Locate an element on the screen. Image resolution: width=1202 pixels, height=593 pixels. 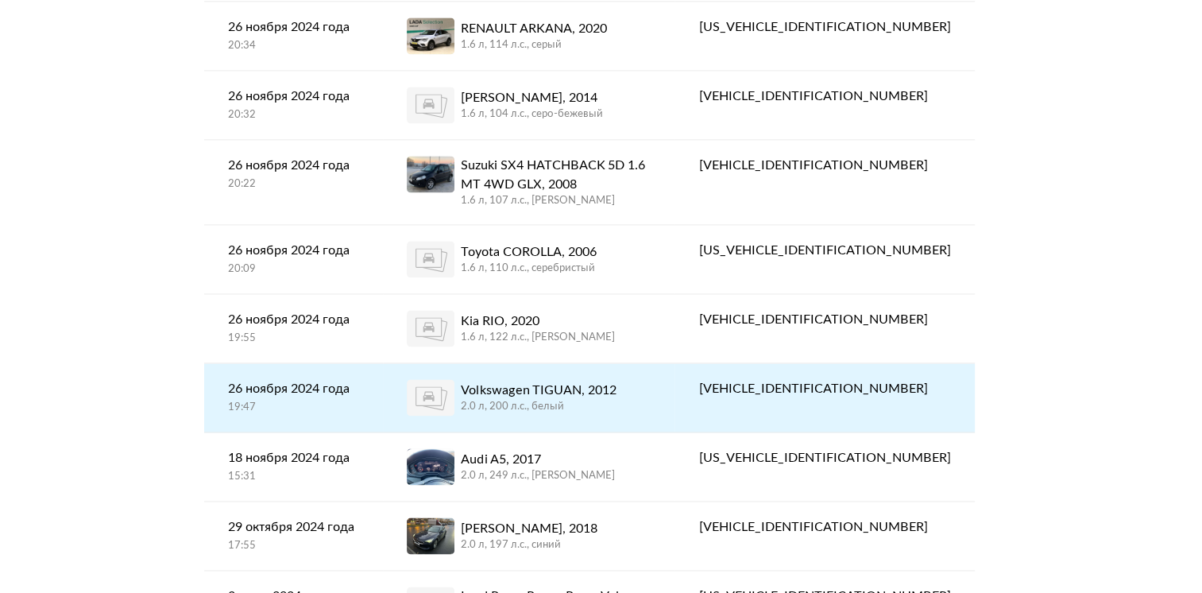
a: Volkswagen TIGUAN, 20122.0 л, 200 л.c., белый is located at coordinates (529, 397).